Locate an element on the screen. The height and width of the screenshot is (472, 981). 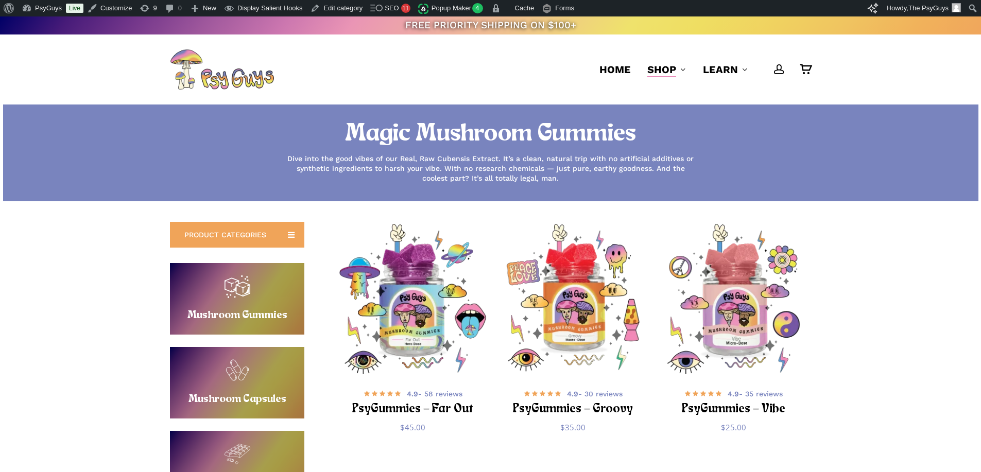
bdi: 25.00 is located at coordinates (733, 427).